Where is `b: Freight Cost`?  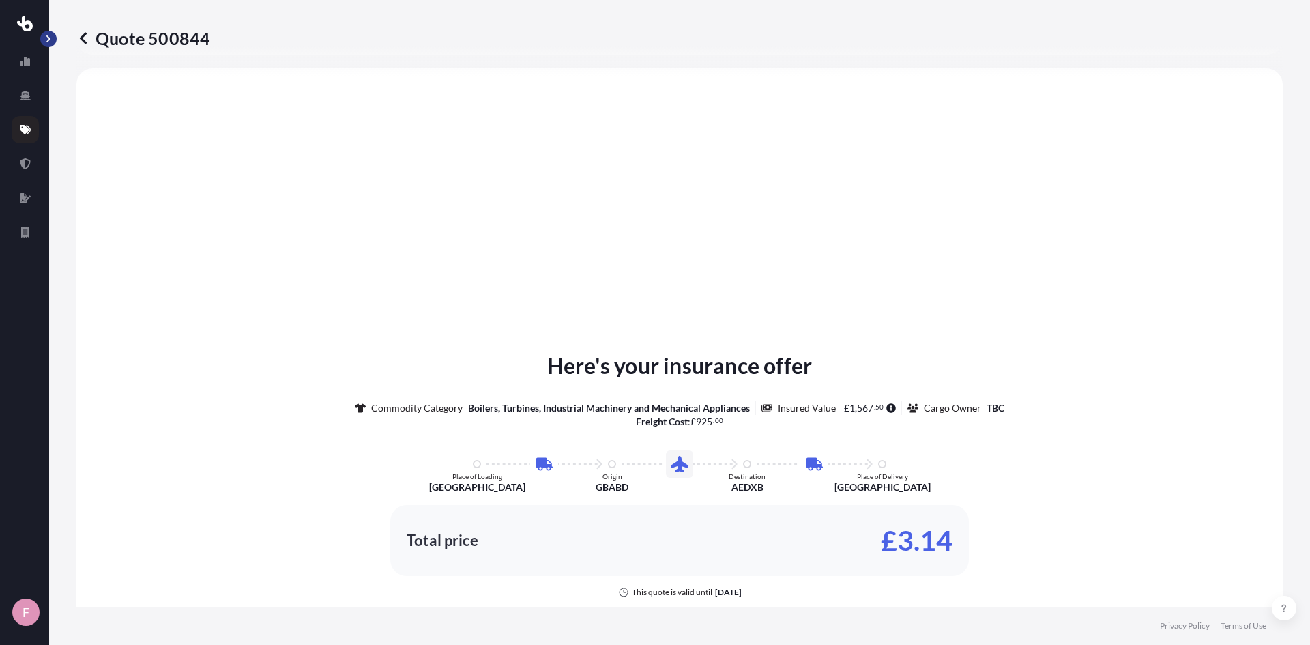
b: Freight Cost is located at coordinates (662, 421).